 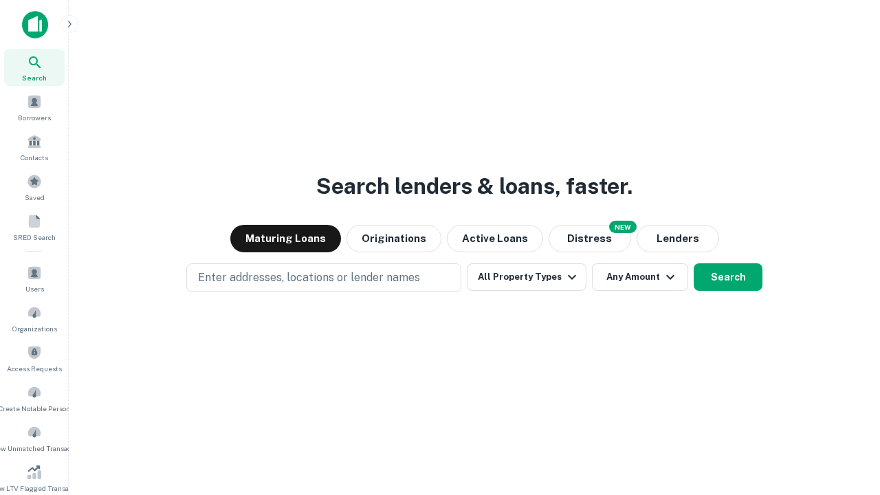 What do you see at coordinates (34, 328) in the screenshot?
I see `span: Organizations` at bounding box center [34, 328].